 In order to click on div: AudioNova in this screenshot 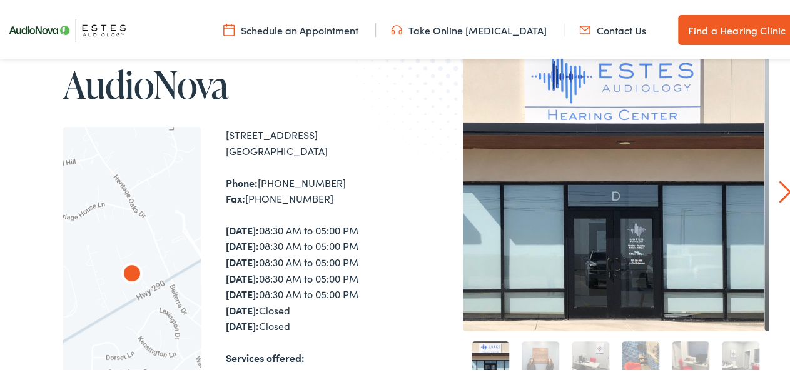, I will do `click(132, 273)`.